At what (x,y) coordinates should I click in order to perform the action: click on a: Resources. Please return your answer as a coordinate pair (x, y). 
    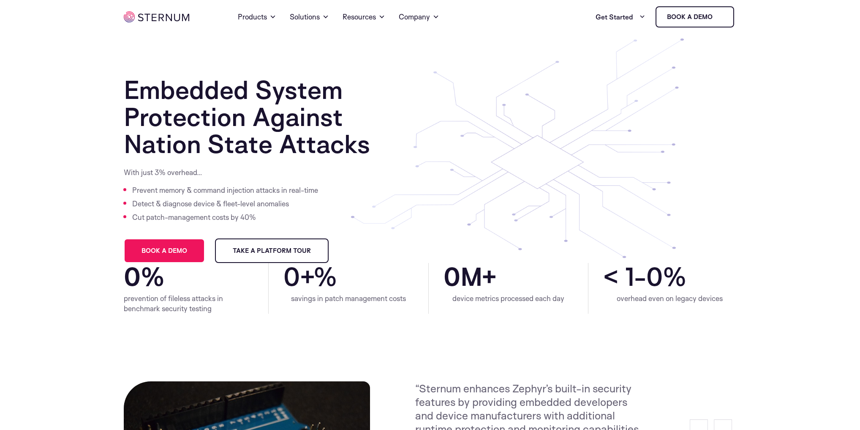
    Looking at the image, I should click on (364, 17).